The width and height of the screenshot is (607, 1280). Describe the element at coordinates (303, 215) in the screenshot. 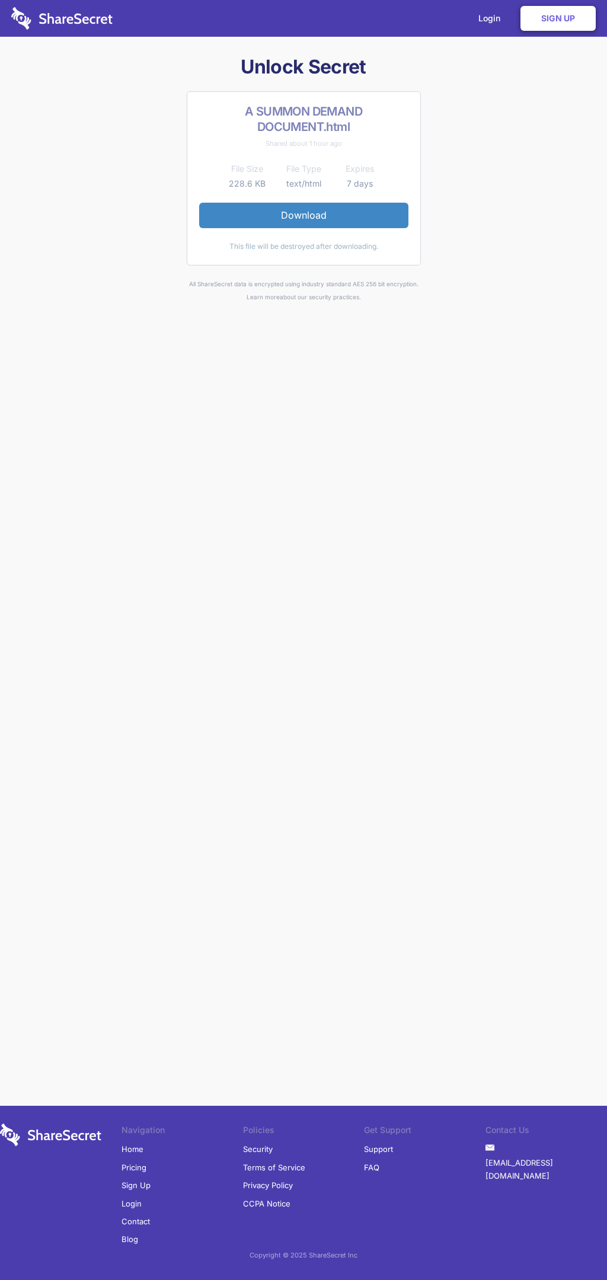

I see `a: Download` at that location.